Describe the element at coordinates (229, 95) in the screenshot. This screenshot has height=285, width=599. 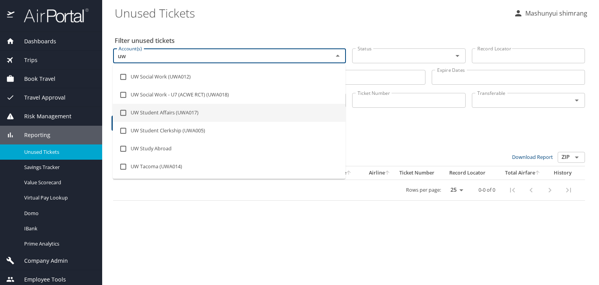
I see `li: UW Social Work - U7 (ACWE RCT) (UWA018)` at that location.